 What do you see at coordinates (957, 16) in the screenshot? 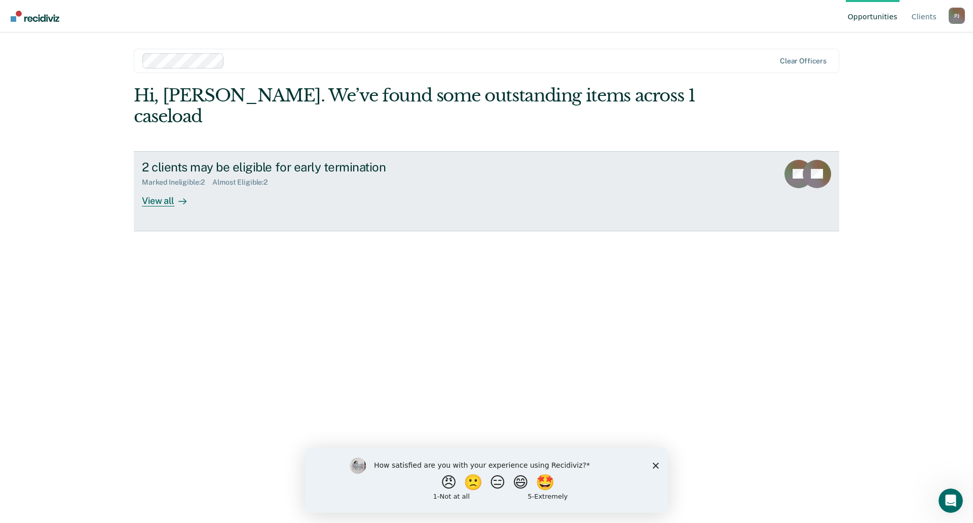
I see `button: Profile dropdown button` at bounding box center [957, 16].